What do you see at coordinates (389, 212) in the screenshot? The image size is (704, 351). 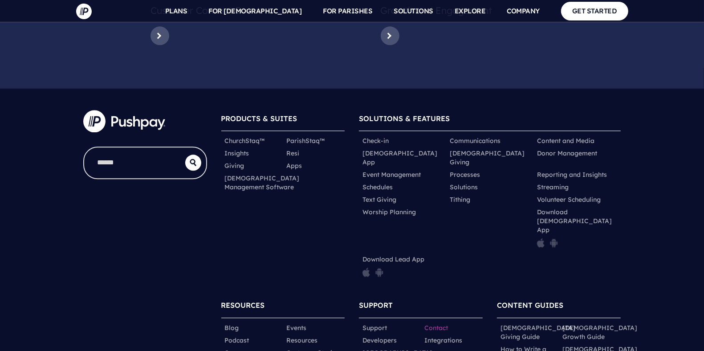 I see `a: Worship Planning` at bounding box center [389, 212].